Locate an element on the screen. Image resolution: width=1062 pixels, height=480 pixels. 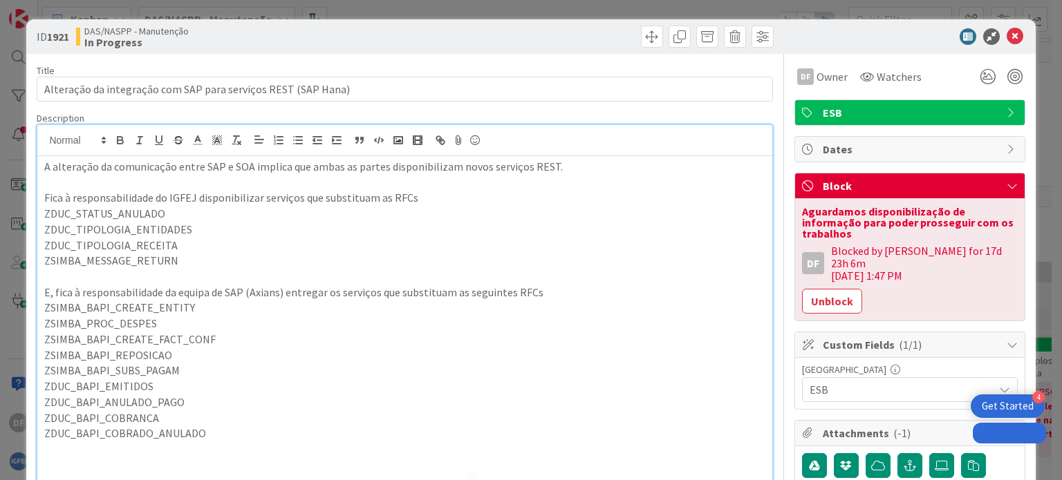
span: Attachments is located at coordinates (911, 433).